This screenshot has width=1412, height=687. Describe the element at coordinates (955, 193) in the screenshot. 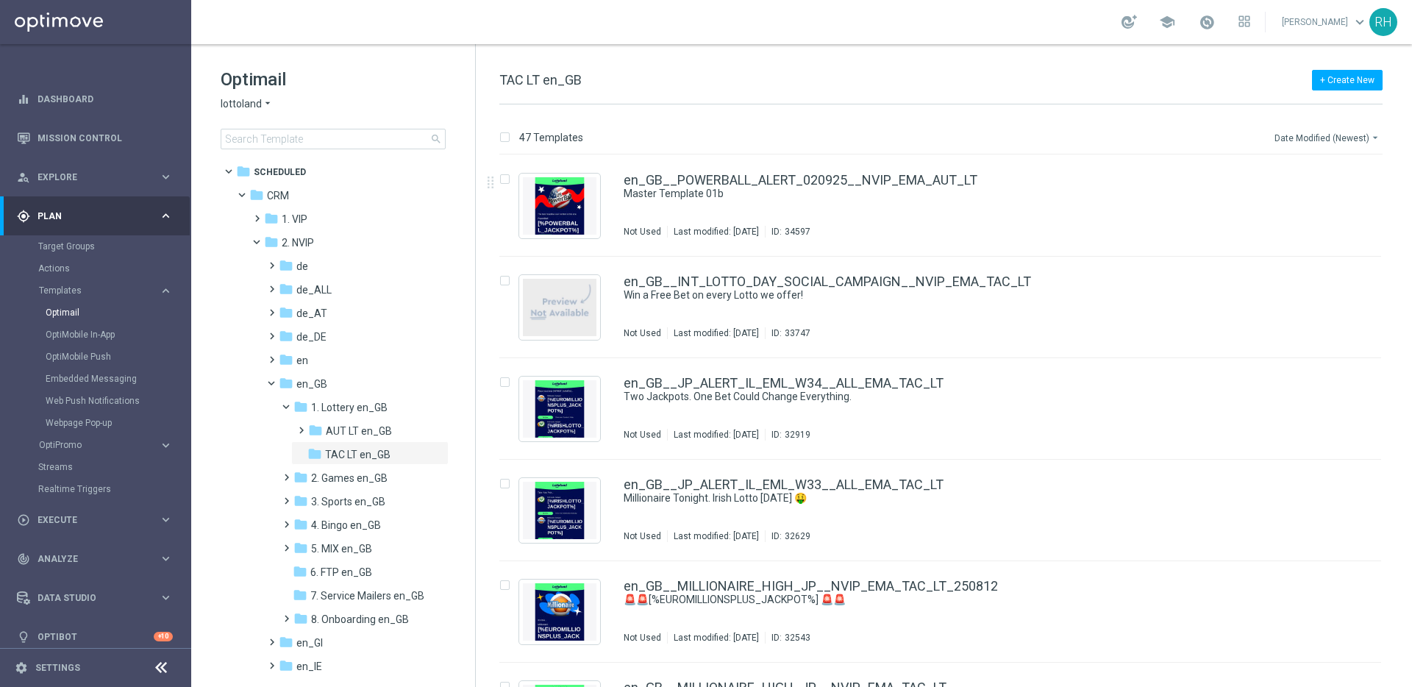

I see `a: Master Template 01b` at that location.